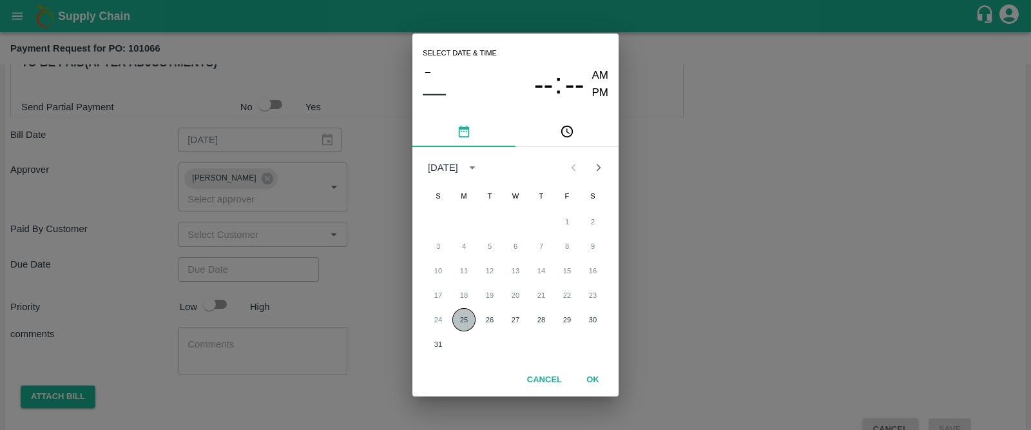 The width and height of the screenshot is (1031, 430). Describe the element at coordinates (567, 131) in the screenshot. I see `button: pick time` at that location.